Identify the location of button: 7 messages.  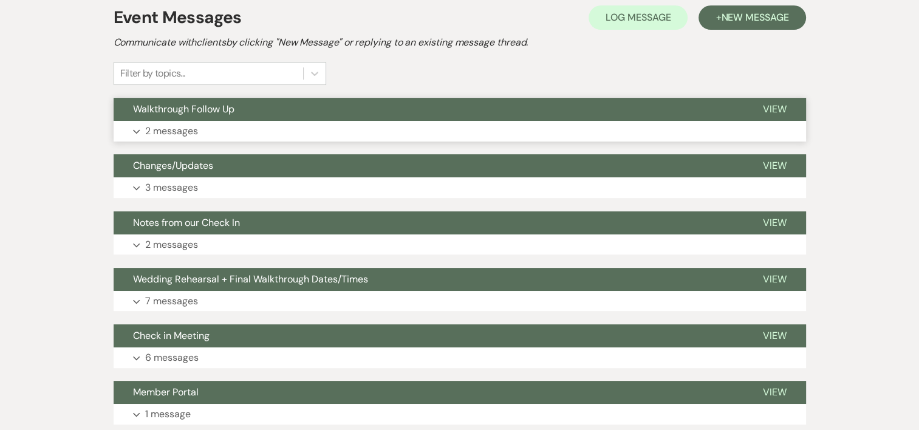
(460, 301).